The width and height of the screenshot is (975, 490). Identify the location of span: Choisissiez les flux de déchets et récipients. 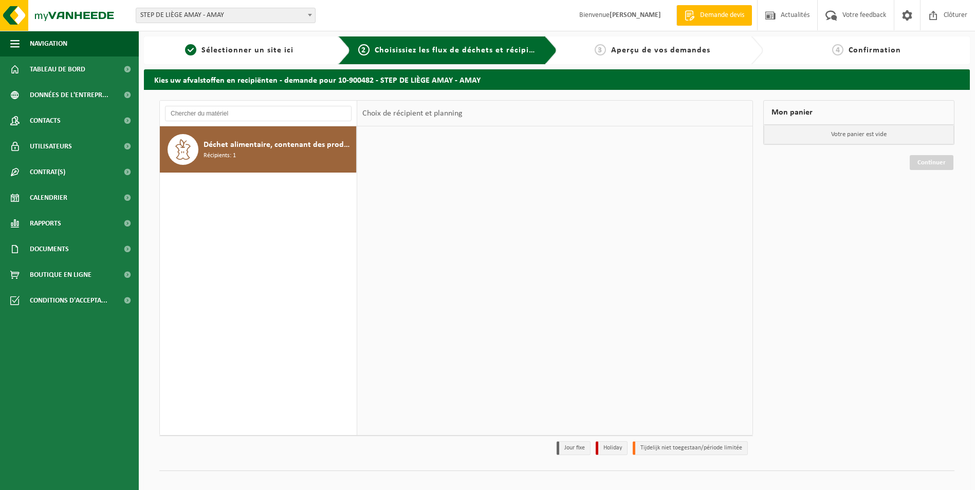
(460, 50).